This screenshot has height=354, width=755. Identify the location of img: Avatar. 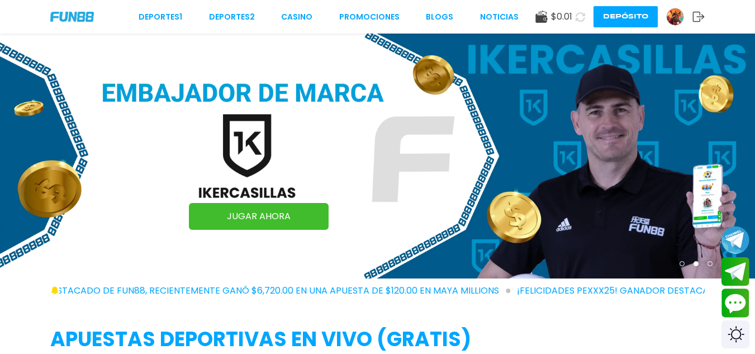
(675, 17).